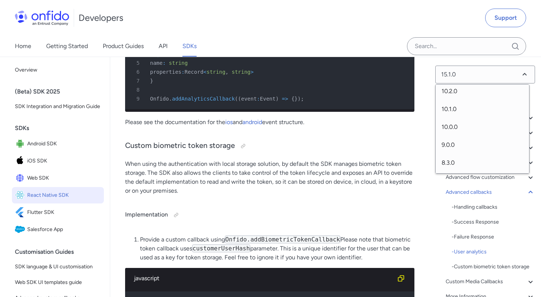 Image resolution: width=541 pixels, height=297 pixels. I want to click on span: addAnalyticsCallback, so click(203, 99).